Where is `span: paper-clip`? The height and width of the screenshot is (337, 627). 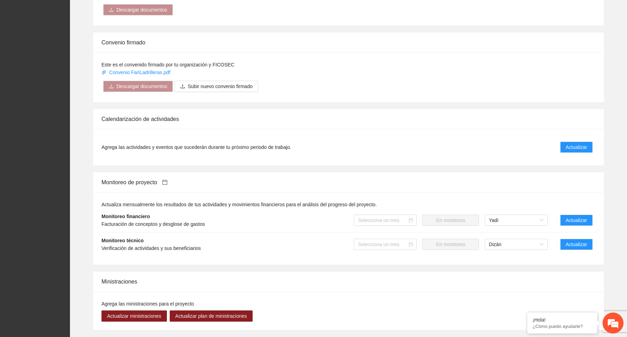
span: paper-clip is located at coordinates (104, 72).